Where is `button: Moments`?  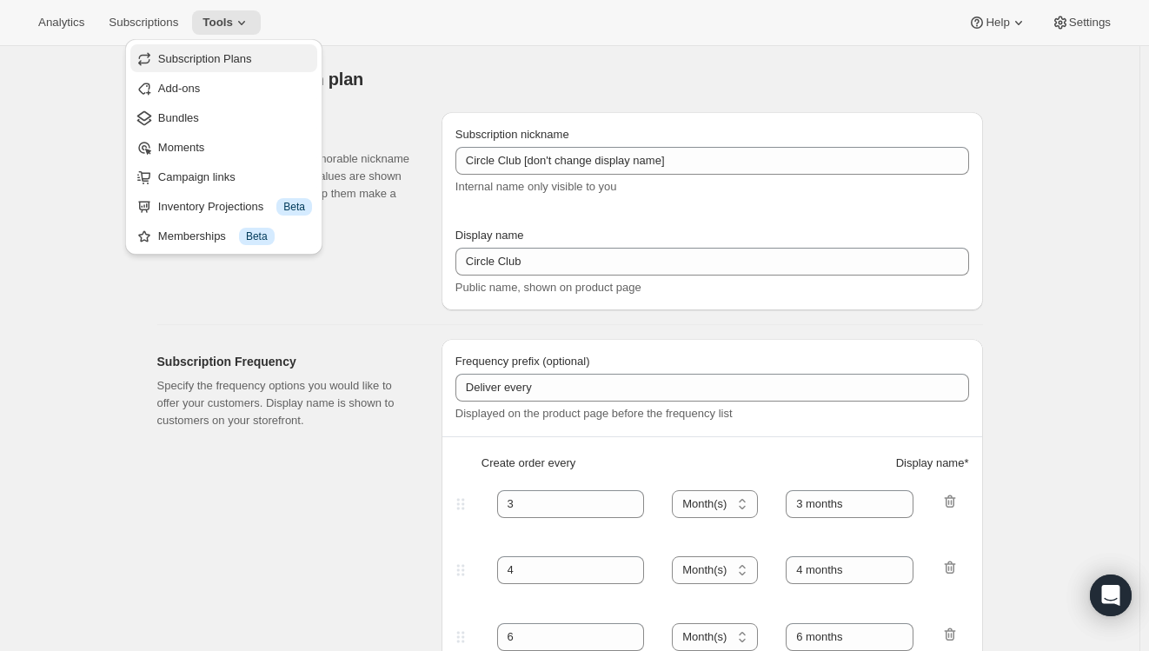 button: Moments is located at coordinates (223, 147).